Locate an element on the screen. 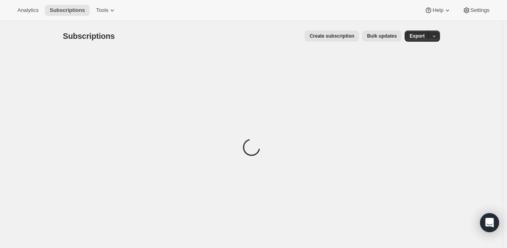 This screenshot has width=507, height=248. button: Export is located at coordinates (417, 36).